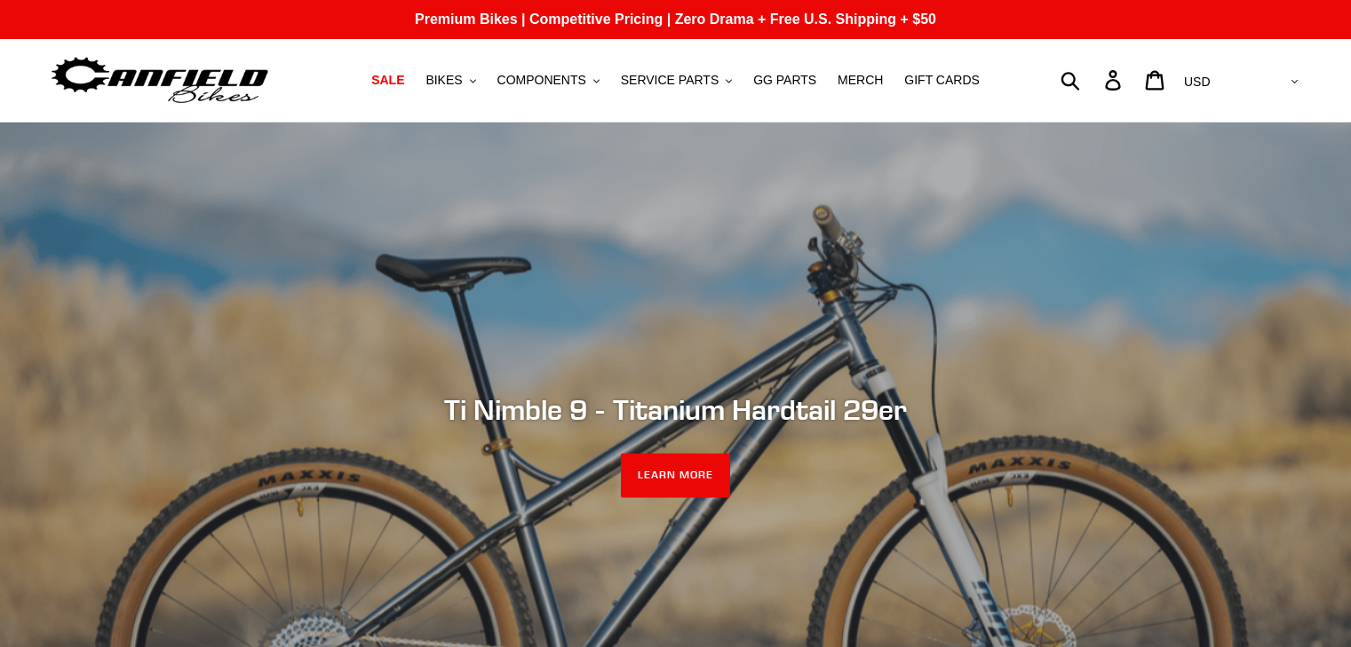 This screenshot has width=1351, height=647. I want to click on button: SERVICE PARTS, so click(676, 80).